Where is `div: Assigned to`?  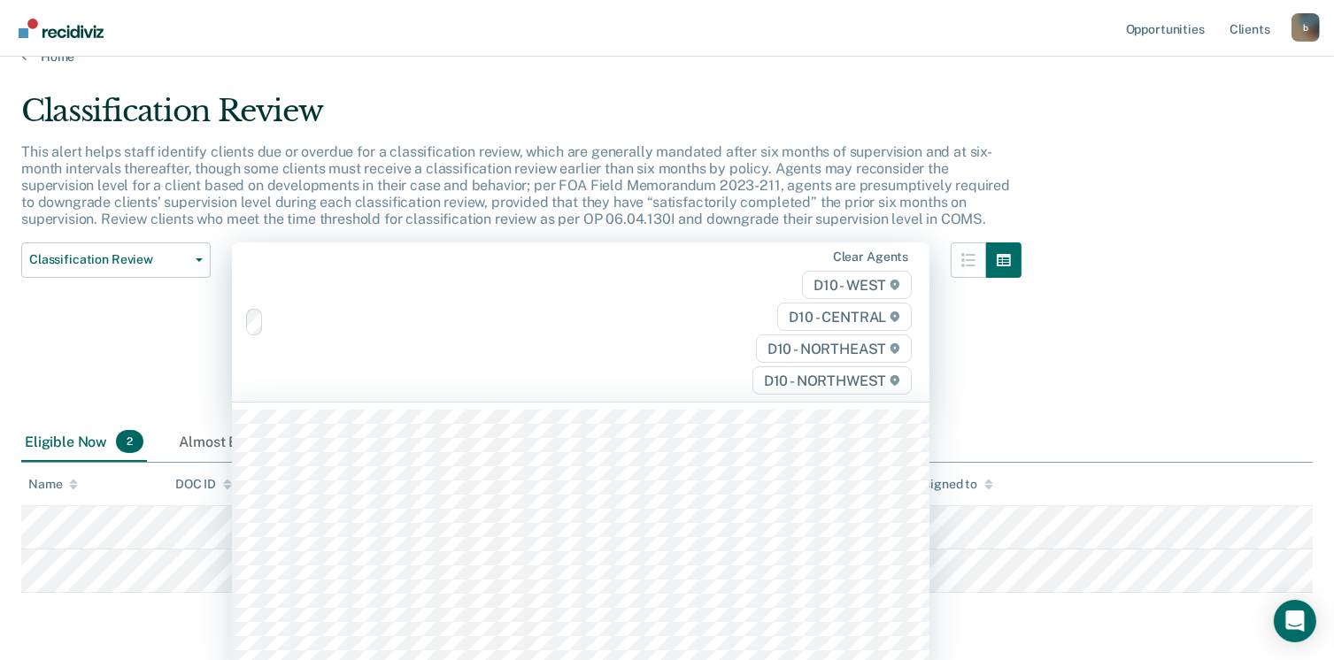 div: Assigned to is located at coordinates (951, 484).